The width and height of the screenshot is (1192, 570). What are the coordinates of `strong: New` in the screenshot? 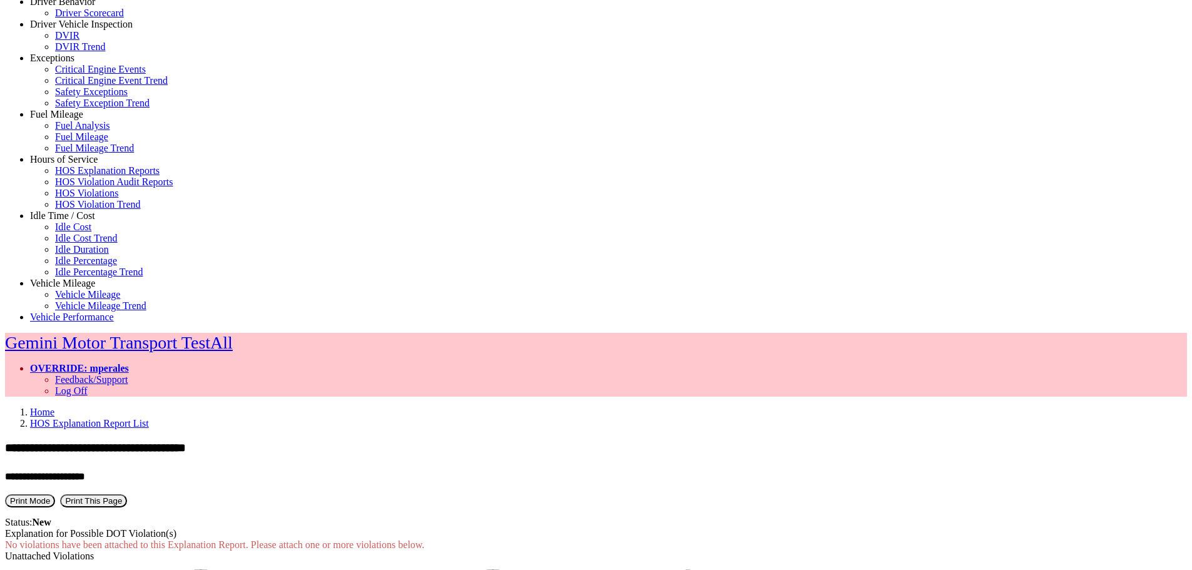 It's located at (42, 522).